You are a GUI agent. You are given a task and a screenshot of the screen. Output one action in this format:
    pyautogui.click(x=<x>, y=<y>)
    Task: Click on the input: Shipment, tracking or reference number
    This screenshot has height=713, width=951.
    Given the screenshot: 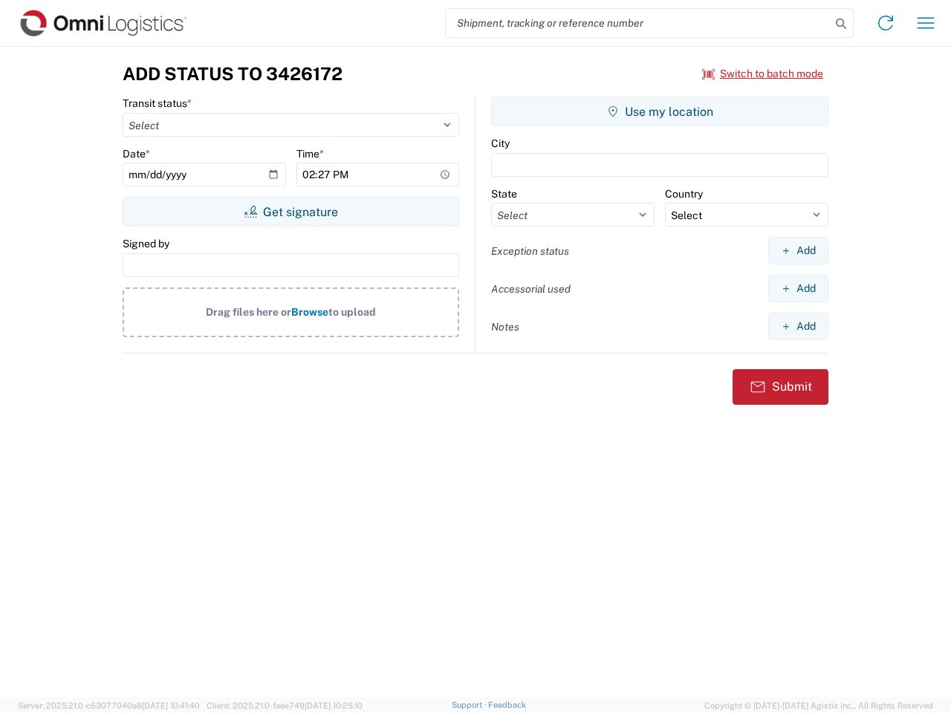 What is the action you would take?
    pyautogui.click(x=638, y=23)
    